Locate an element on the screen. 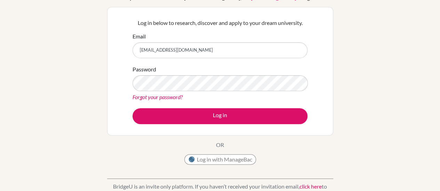  button: Log in with ManageBac is located at coordinates (220, 160).